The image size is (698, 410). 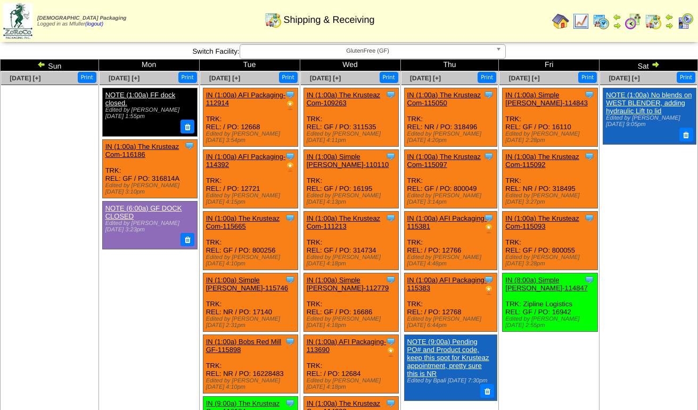 I want to click on td: Sun, so click(x=49, y=65).